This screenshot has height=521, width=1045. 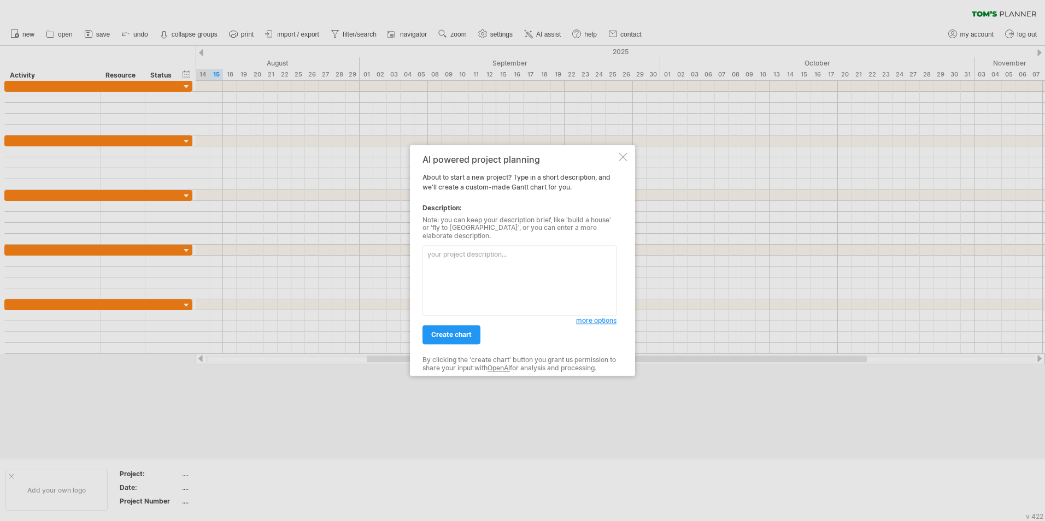 What do you see at coordinates (451, 335) in the screenshot?
I see `a: create chart` at bounding box center [451, 335].